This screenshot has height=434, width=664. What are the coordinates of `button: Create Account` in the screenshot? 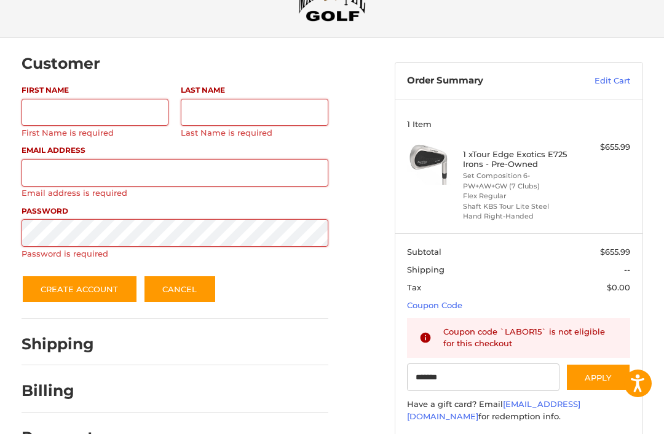 It's located at (79, 289).